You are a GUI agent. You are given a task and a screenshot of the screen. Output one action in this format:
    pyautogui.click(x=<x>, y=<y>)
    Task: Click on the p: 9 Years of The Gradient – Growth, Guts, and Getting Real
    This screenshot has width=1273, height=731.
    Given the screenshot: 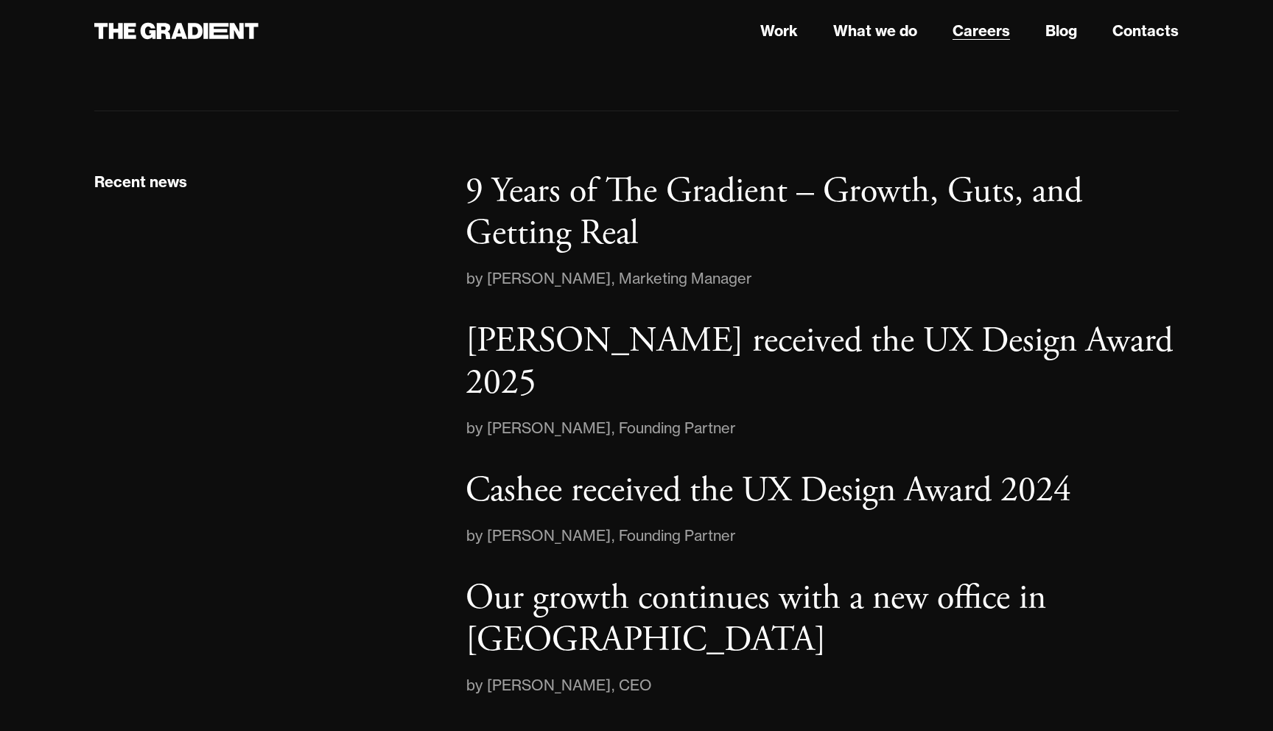 What is the action you would take?
    pyautogui.click(x=774, y=212)
    